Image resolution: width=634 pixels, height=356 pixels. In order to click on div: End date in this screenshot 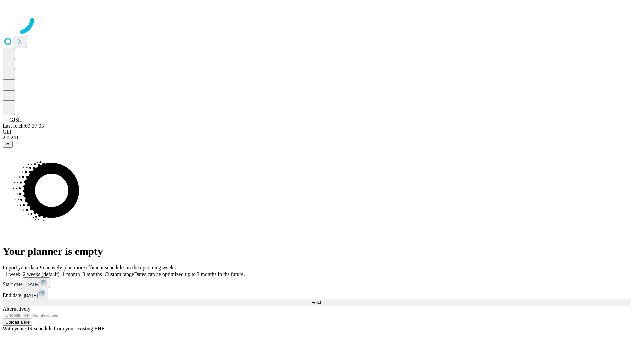, I will do `click(317, 294)`.